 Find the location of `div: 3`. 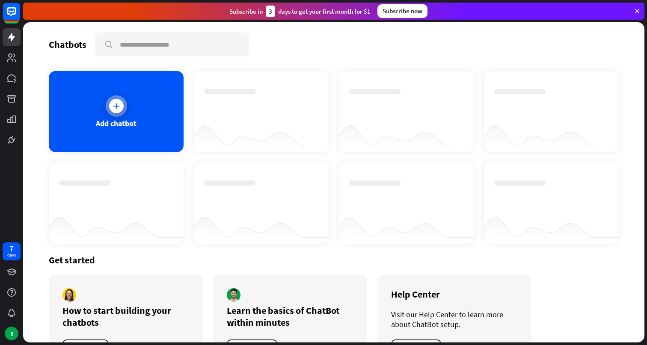

div: 3 is located at coordinates (270, 11).